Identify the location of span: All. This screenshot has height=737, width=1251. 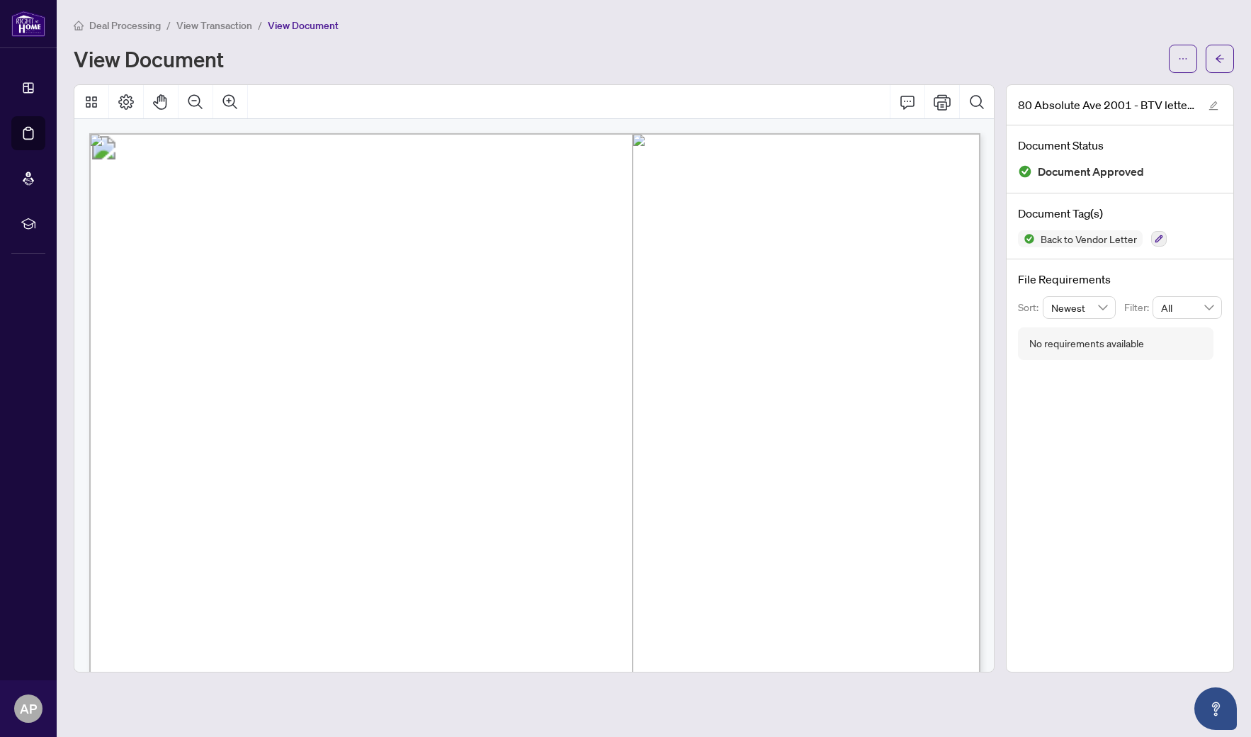
(1187, 307).